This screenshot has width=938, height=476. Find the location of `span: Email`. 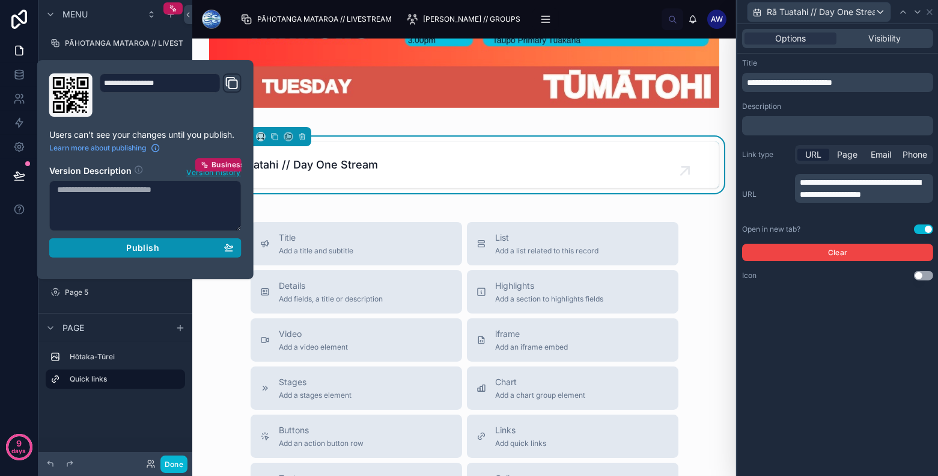

span: Email is located at coordinates (881, 155).